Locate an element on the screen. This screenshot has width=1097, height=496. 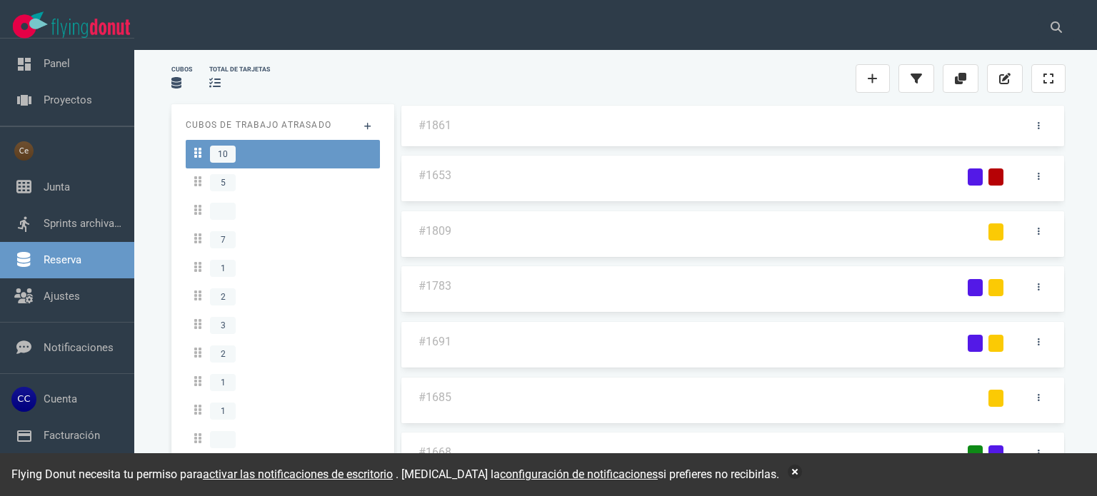
font: si prefieres no recibirlas. is located at coordinates (718, 474).